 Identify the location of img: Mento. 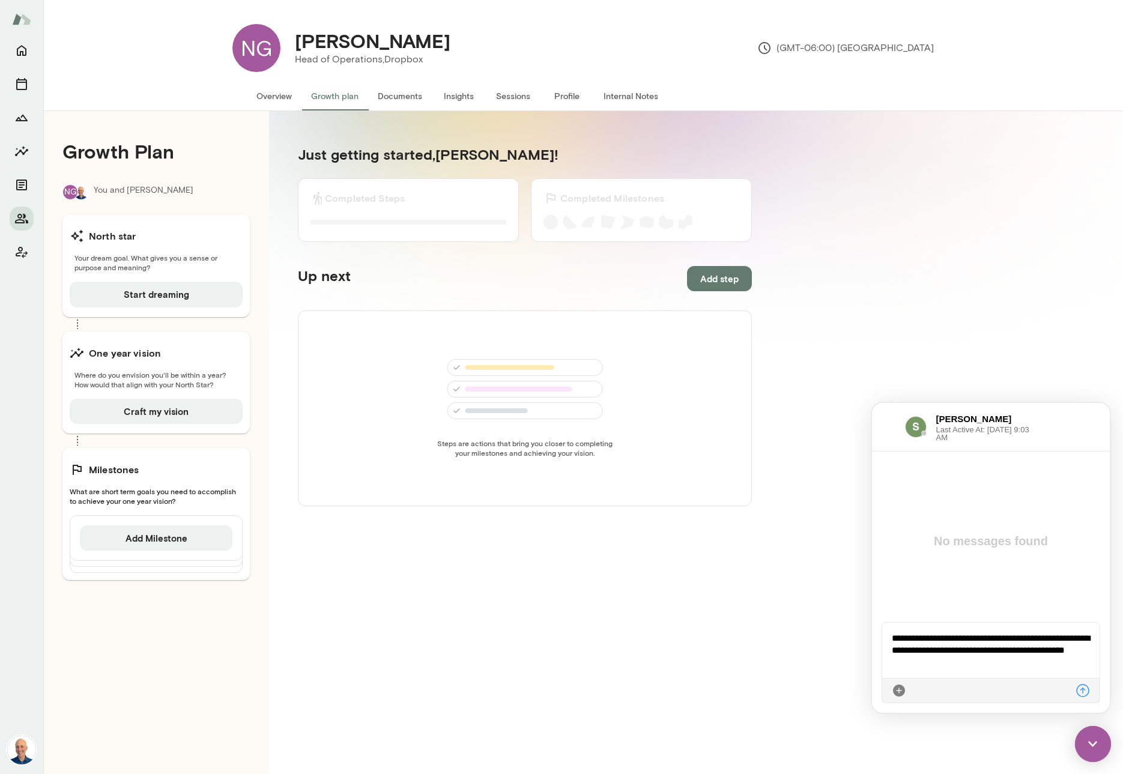
(22, 19).